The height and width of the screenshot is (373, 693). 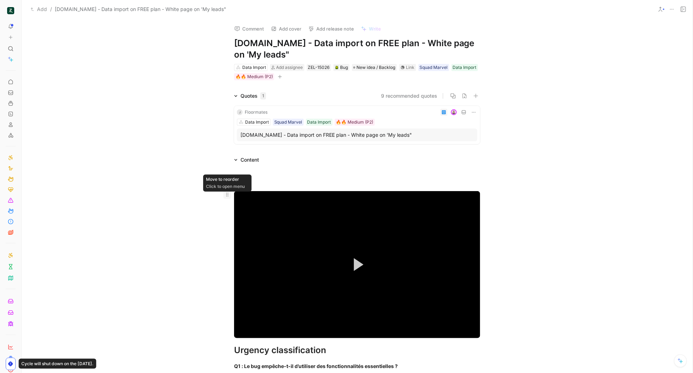 I want to click on button: 9 recommended quotes, so click(x=409, y=96).